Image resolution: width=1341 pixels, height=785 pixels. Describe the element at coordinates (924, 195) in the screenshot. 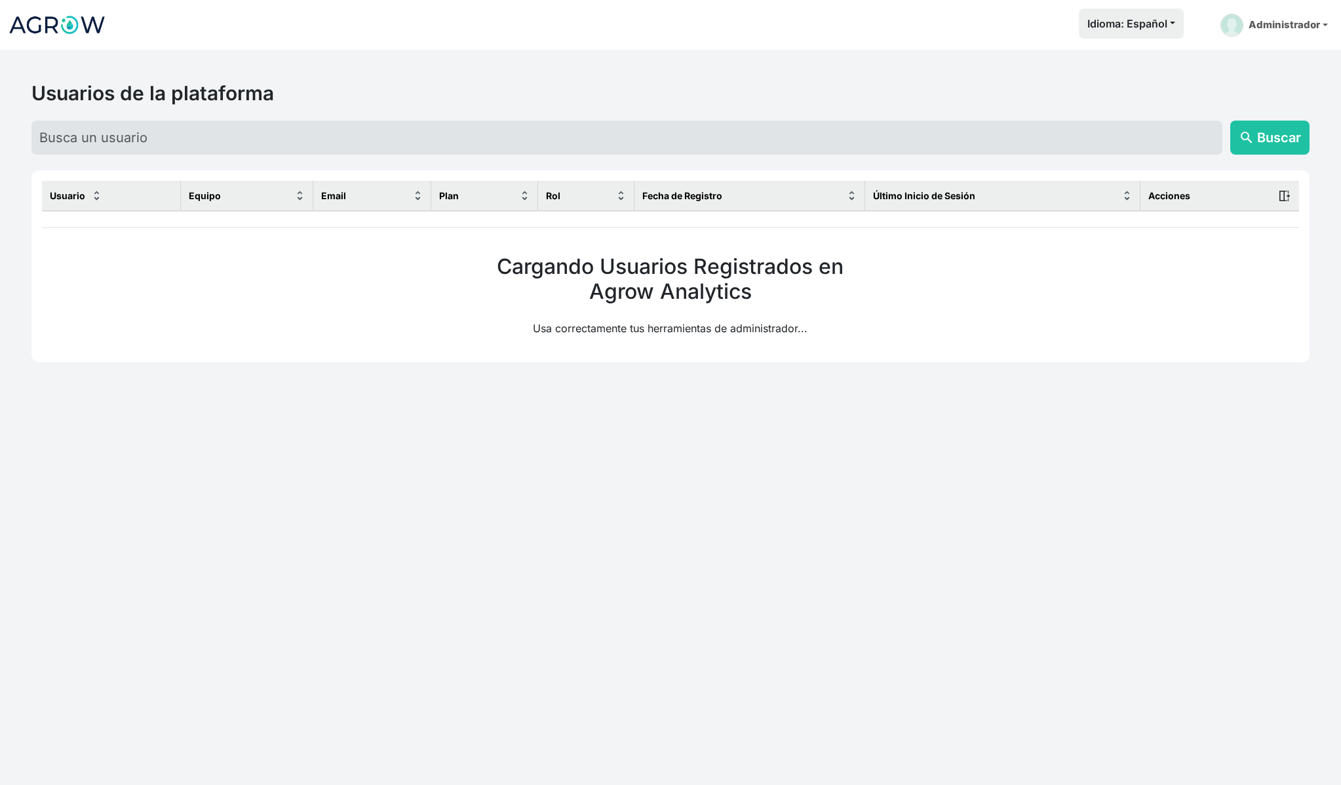

I see `span: Último Inicio de Sesión` at that location.